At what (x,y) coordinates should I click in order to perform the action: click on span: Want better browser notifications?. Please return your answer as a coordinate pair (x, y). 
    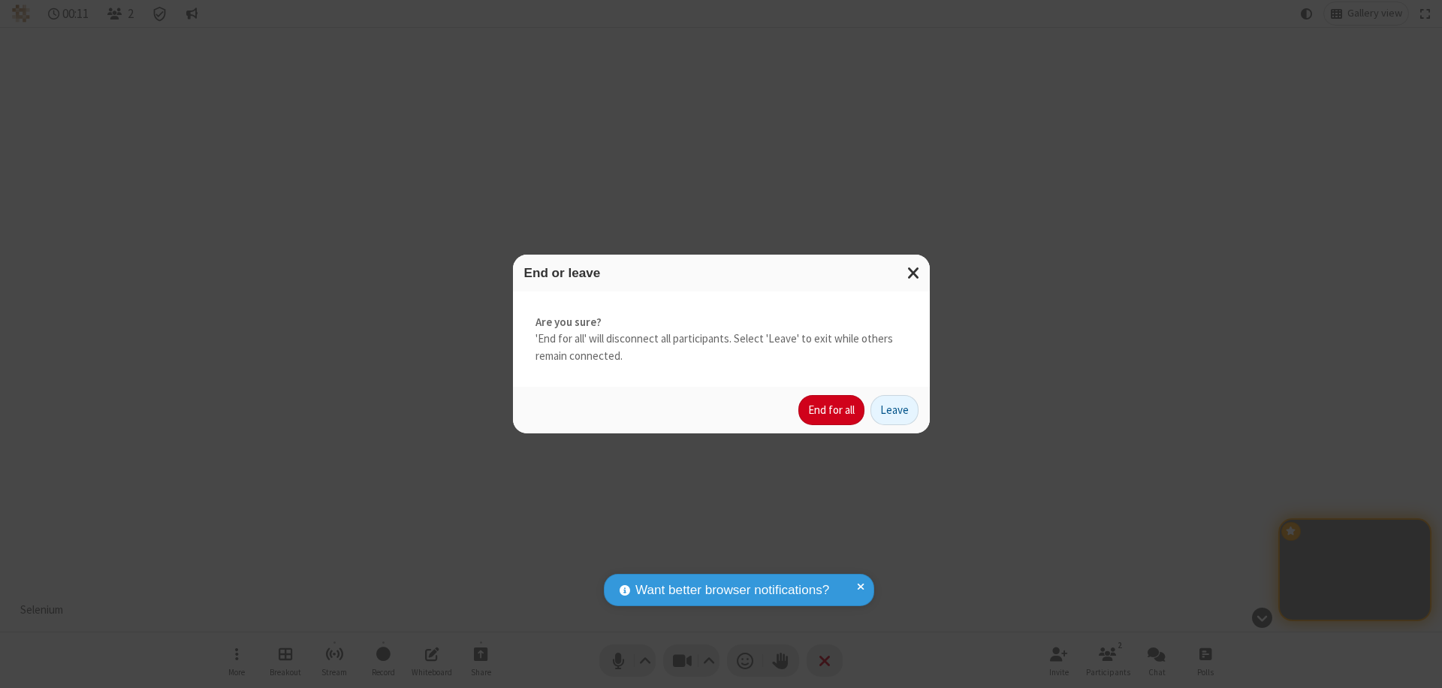
    Looking at the image, I should click on (732, 590).